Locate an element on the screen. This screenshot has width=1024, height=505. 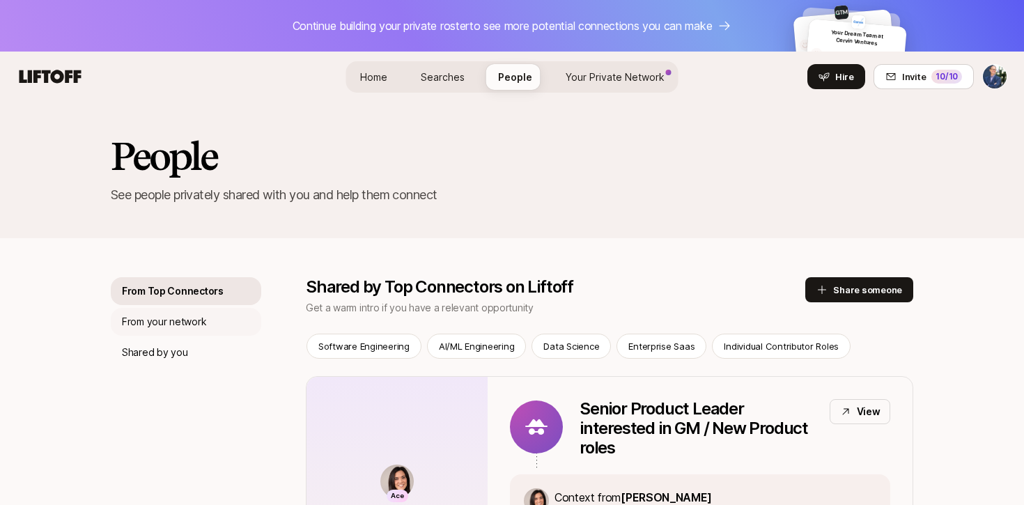
p: View is located at coordinates (869, 412).